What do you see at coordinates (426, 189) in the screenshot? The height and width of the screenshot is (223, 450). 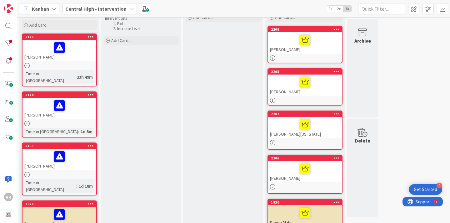 I see `div: Get Started` at bounding box center [426, 189].